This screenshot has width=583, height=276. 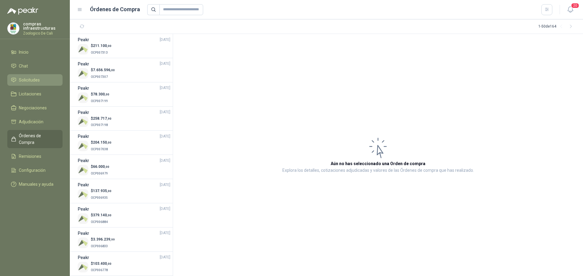 I want to click on img: Logo peakr, so click(x=23, y=11).